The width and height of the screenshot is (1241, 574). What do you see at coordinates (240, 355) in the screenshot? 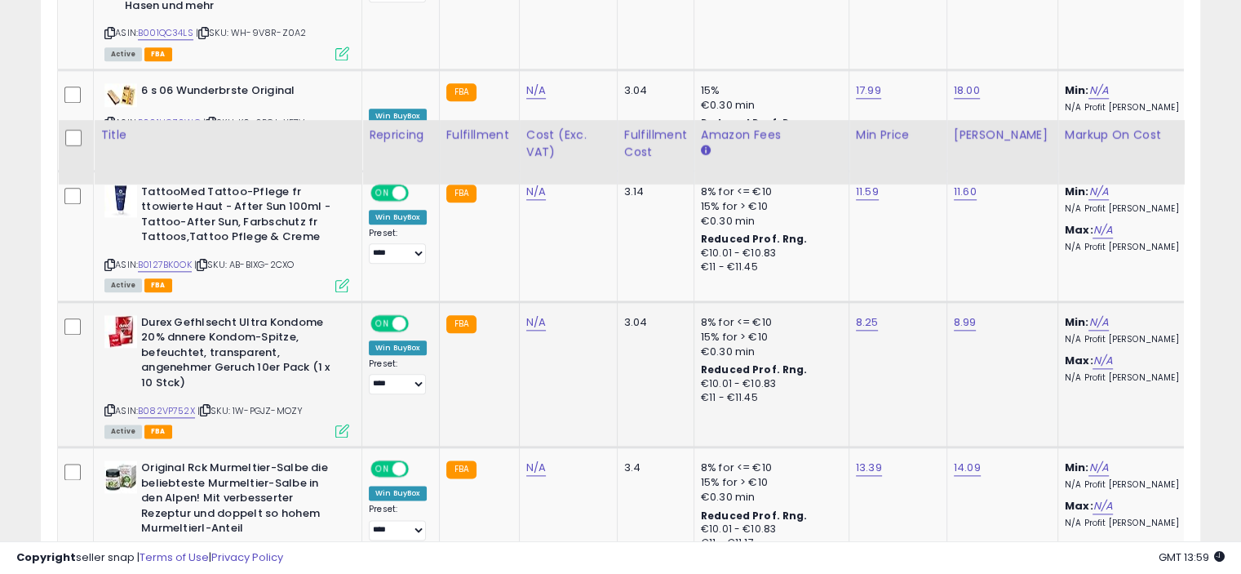
I see `b: Durex Gefhlsecht Ultra Kondome 20% dnnere Kondom-Spitze, befeuchtet, transparent, angenehmer Geru...` at bounding box center [240, 355].